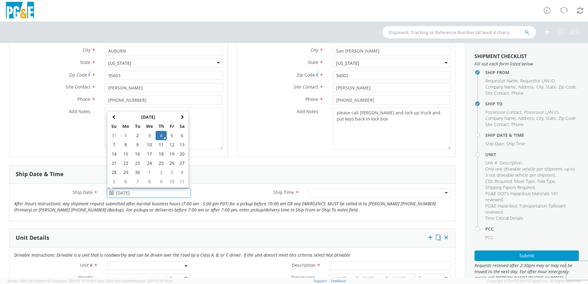 This screenshot has height=284, width=588. I want to click on span: PCC, so click(489, 237).